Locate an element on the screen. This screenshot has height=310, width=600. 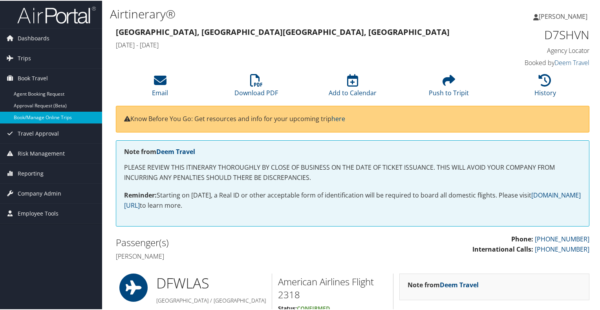
span: Risk Management is located at coordinates (41, 153).